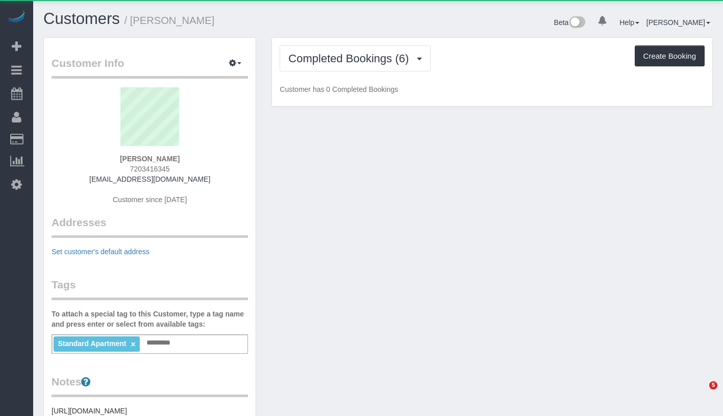  I want to click on a: Automaid Logo, so click(16, 17).